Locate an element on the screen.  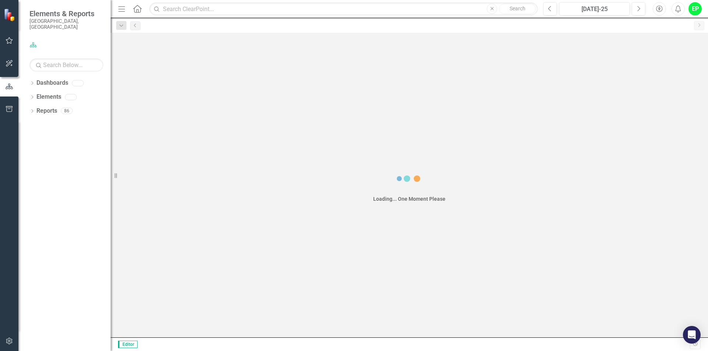
span: Editor is located at coordinates (128, 345).